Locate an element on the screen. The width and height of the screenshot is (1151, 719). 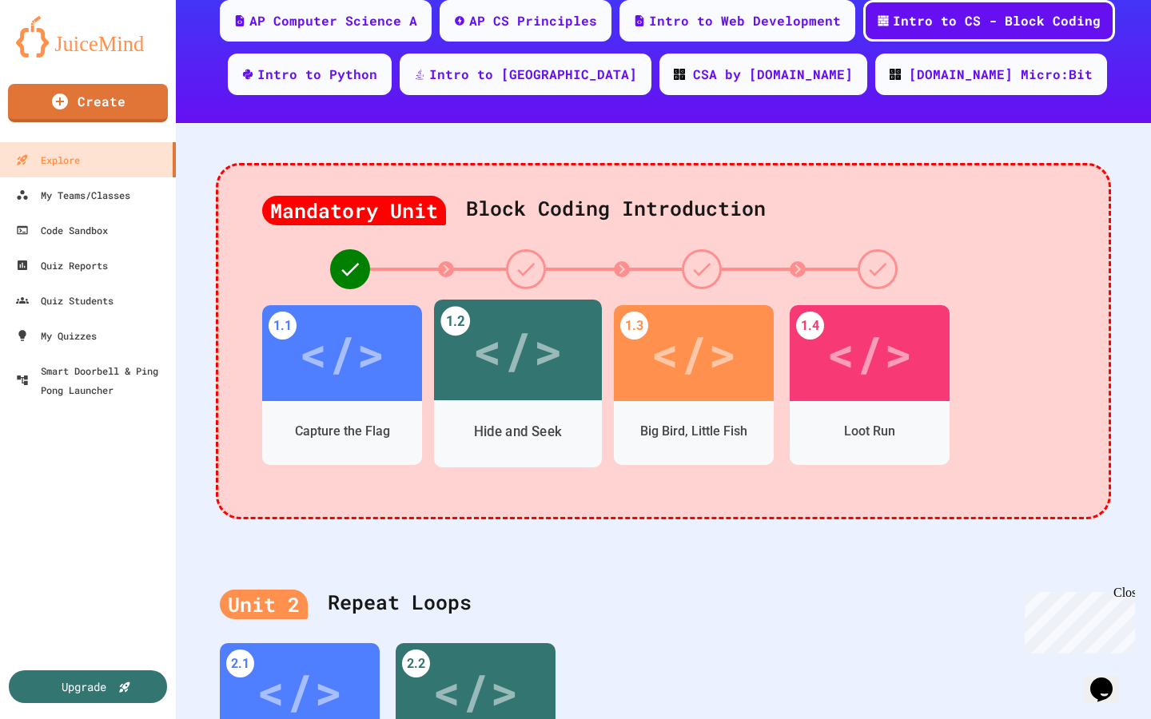
div: Big Bird, Little Fish is located at coordinates (694, 431).